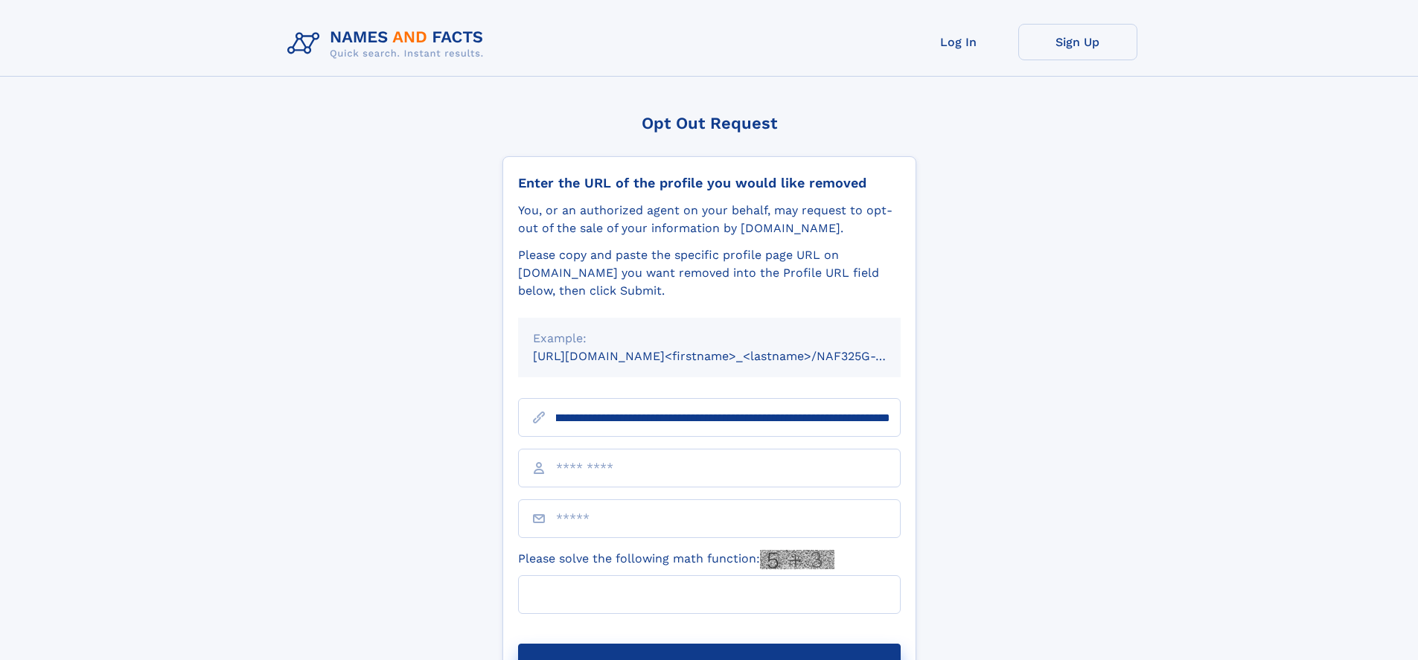 The width and height of the screenshot is (1418, 660). What do you see at coordinates (709, 123) in the screenshot?
I see `div: Opt Out Request` at bounding box center [709, 123].